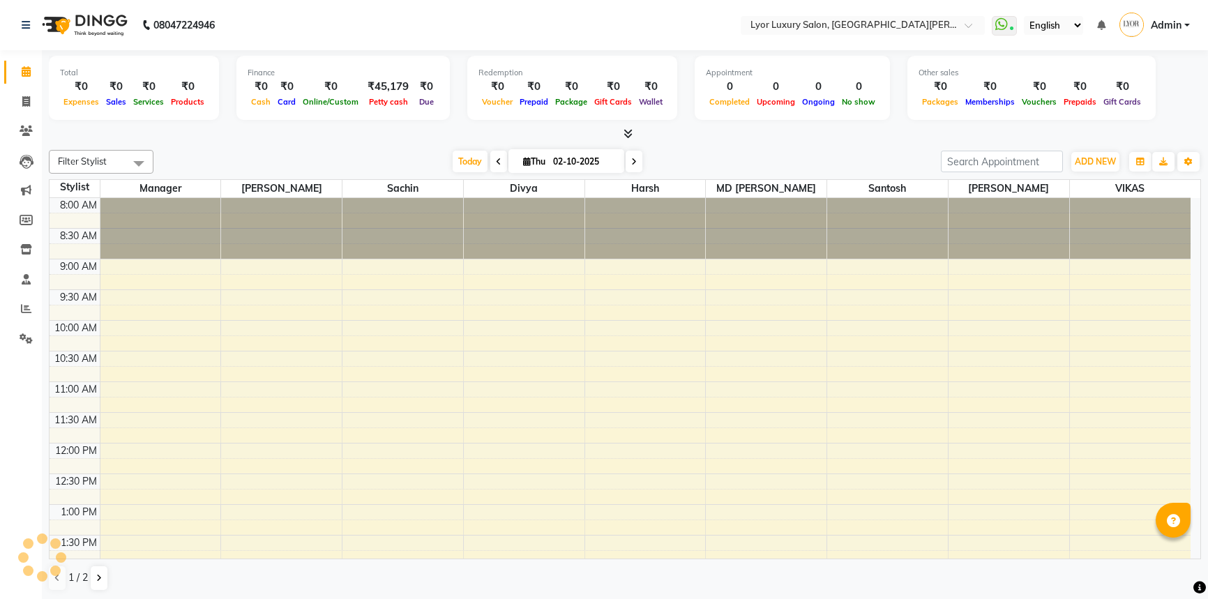  Describe the element at coordinates (81, 102) in the screenshot. I see `span: Expenses` at that location.